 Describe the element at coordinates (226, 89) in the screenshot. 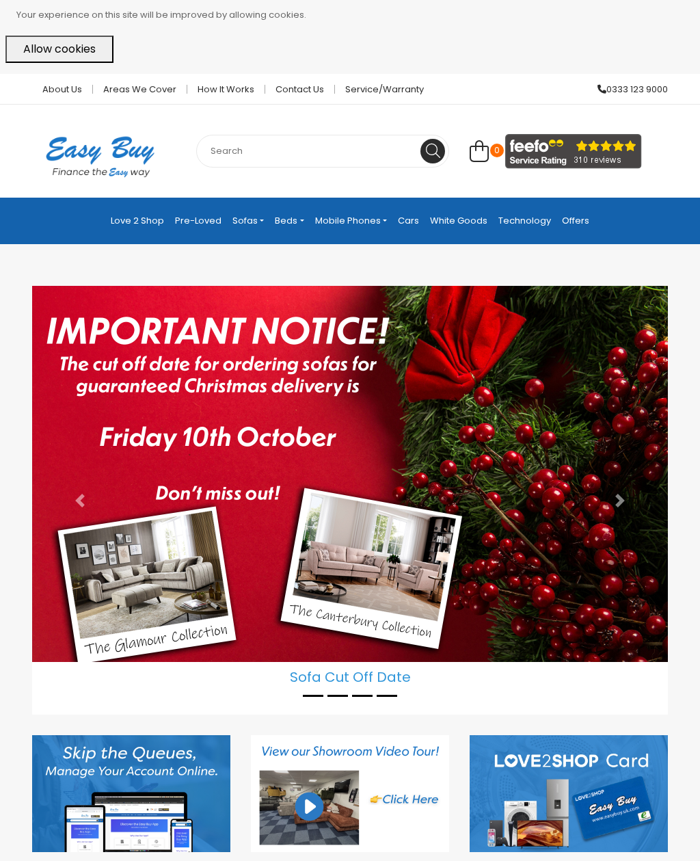

I see `a: How it works` at that location.